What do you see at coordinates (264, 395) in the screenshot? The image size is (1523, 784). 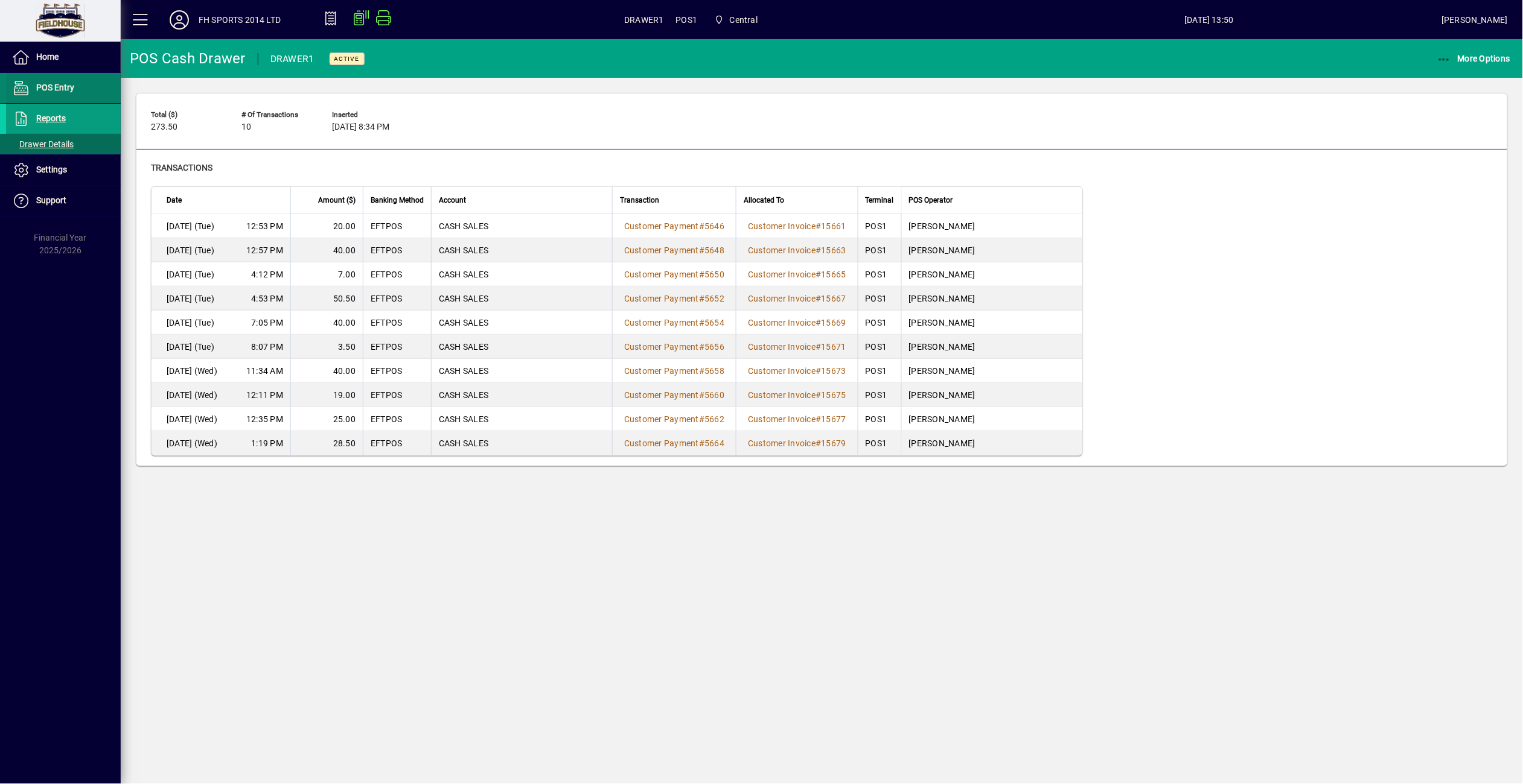 I see `span: 12:11 PM` at bounding box center [264, 395].